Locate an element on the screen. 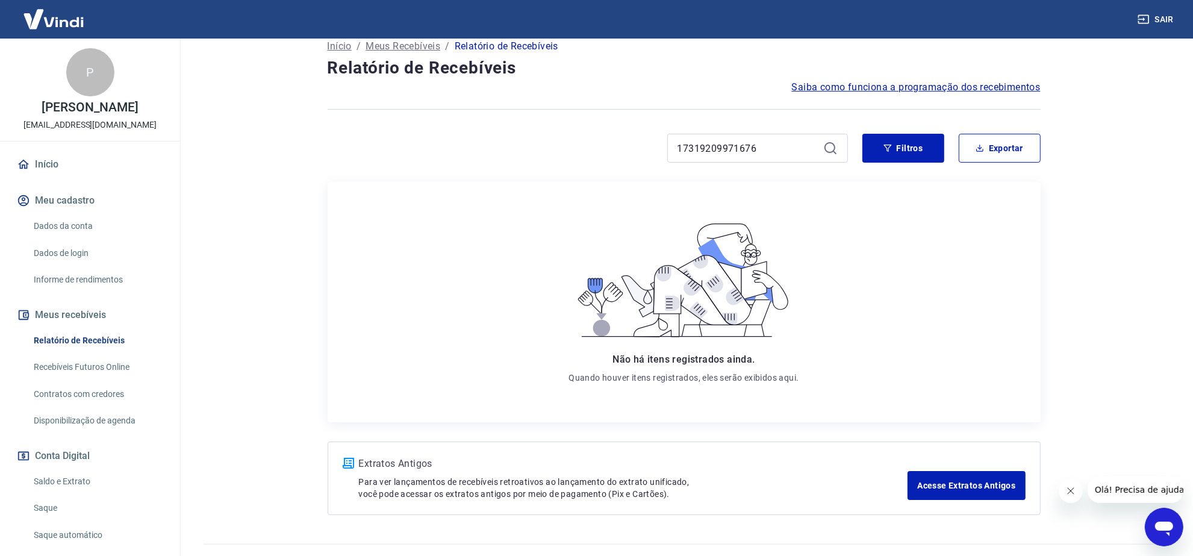 Image resolution: width=1193 pixels, height=556 pixels. button: Sair is located at coordinates (1156, 19).